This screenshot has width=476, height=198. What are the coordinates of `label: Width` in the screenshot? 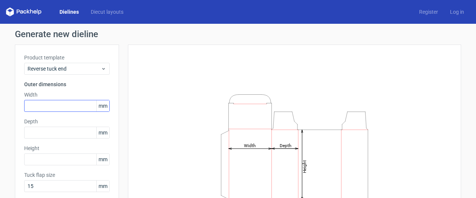 It's located at (67, 95).